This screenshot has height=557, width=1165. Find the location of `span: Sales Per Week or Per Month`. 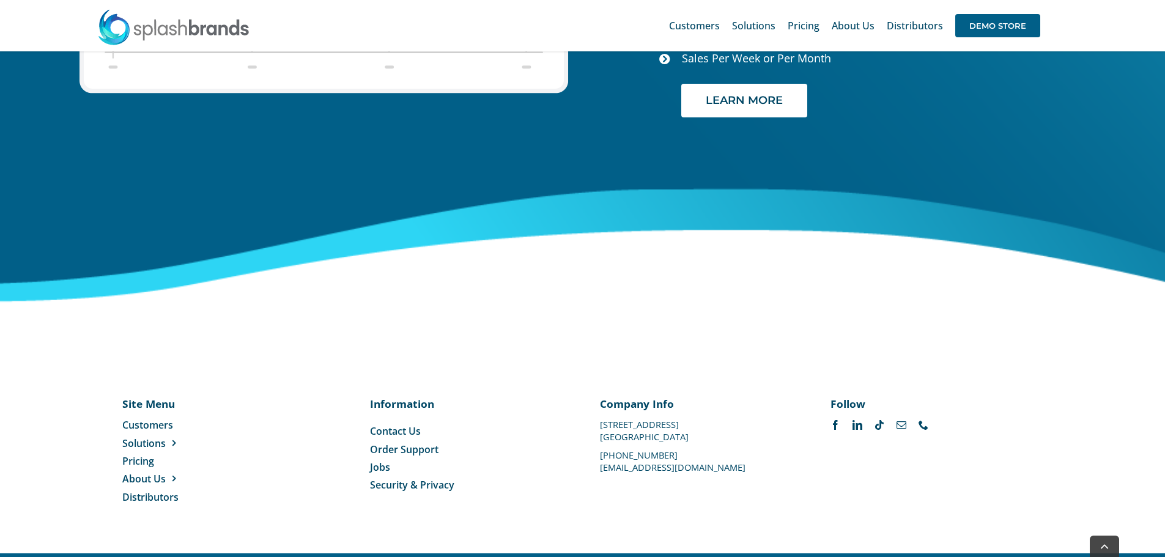

span: Sales Per Week or Per Month is located at coordinates (756, 58).